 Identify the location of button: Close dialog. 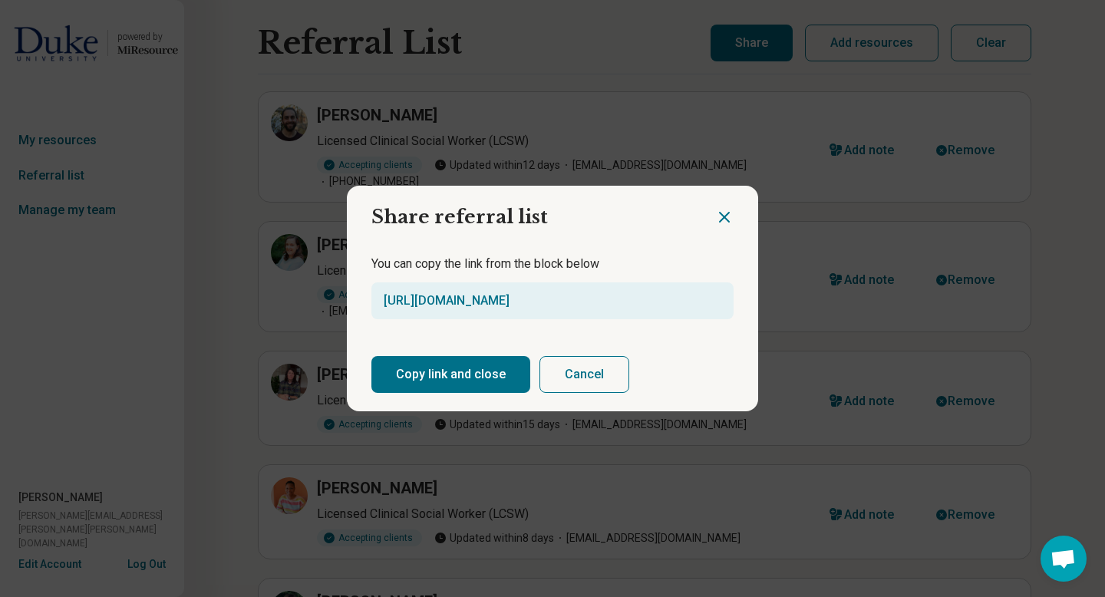
(724, 217).